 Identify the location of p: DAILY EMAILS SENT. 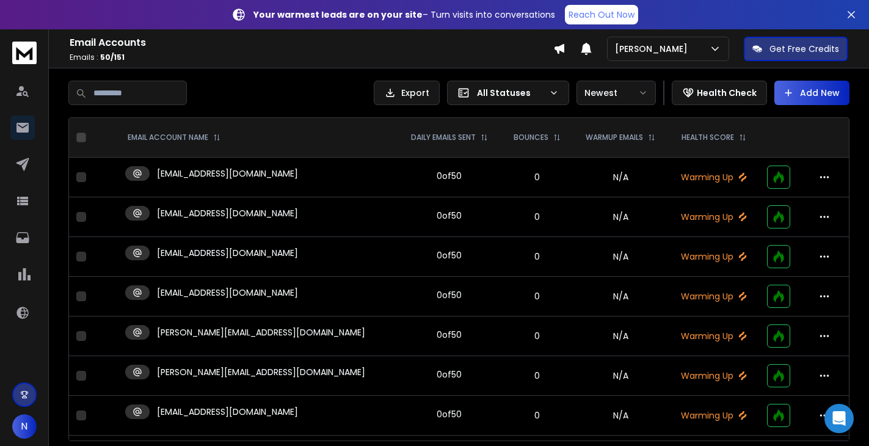
(444, 137).